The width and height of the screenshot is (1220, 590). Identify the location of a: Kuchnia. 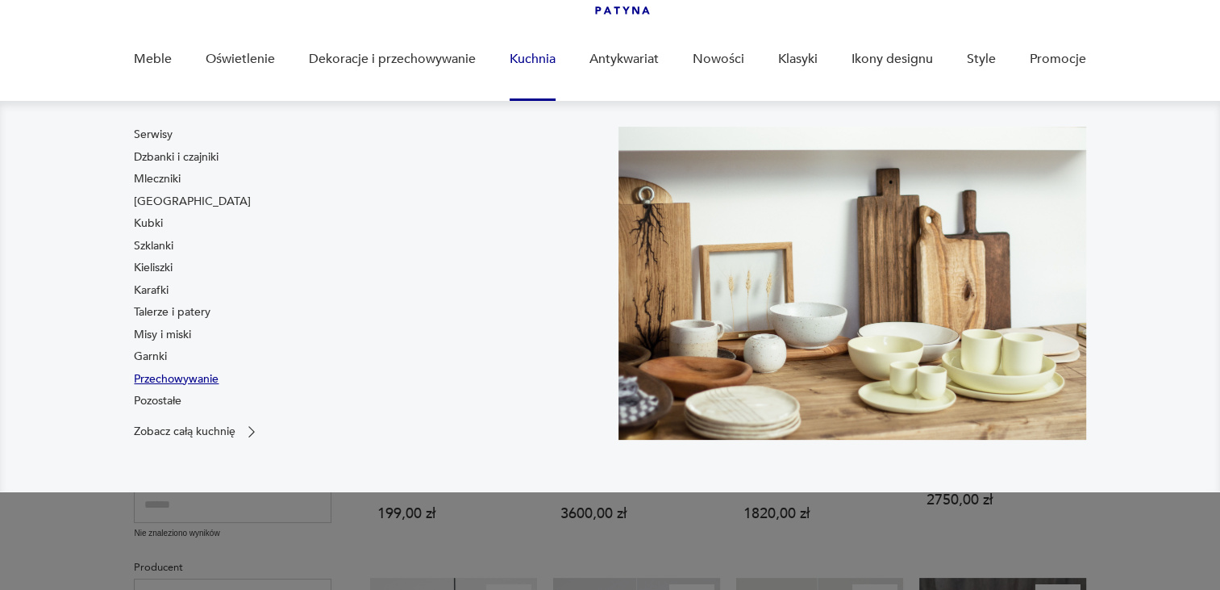
(532, 59).